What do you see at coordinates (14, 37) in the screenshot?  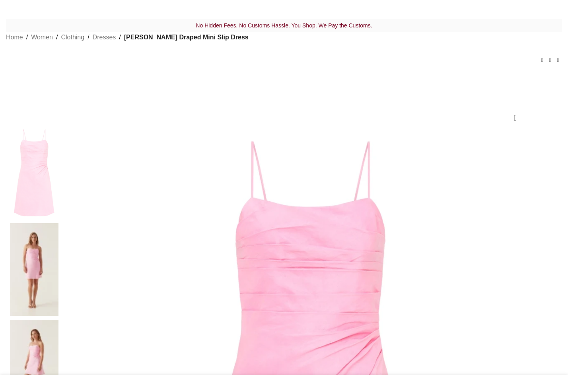 I see `a: Home` at bounding box center [14, 37].